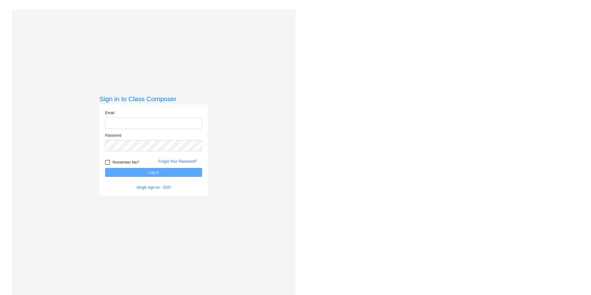 This screenshot has width=591, height=295. I want to click on a: Single sign on - SSO, so click(153, 187).